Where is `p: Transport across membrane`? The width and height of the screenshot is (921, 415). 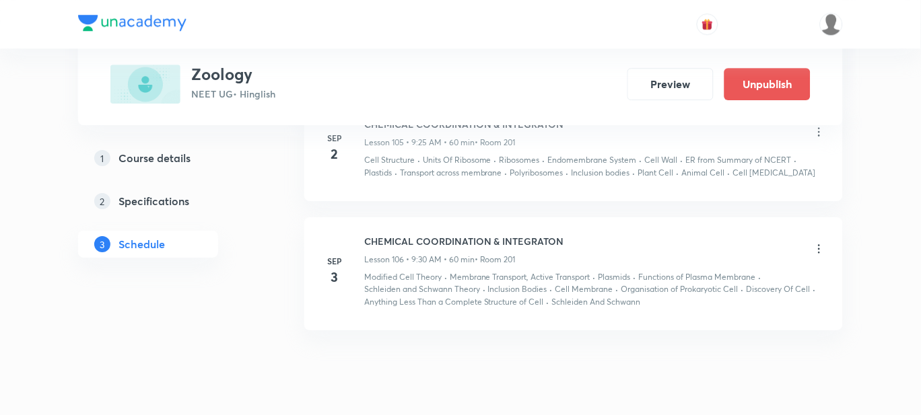 p: Transport across membrane is located at coordinates (451, 173).